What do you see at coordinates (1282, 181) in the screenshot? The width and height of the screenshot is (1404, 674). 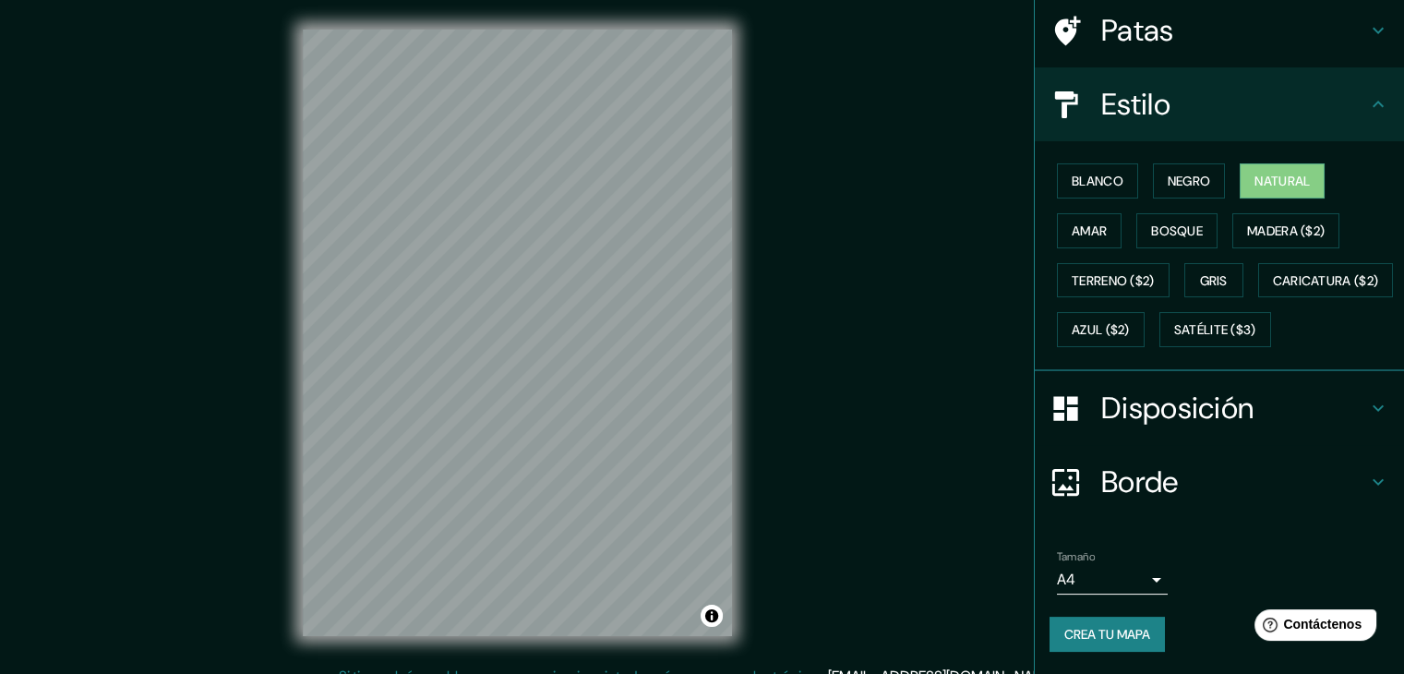 I see `font: Natural` at bounding box center [1282, 181].